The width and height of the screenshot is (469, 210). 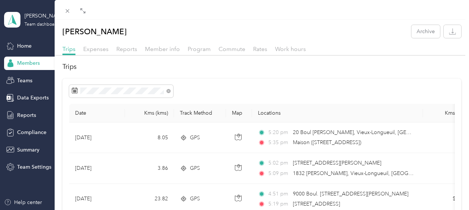 What do you see at coordinates (150, 168) in the screenshot?
I see `td: 3.86` at bounding box center [150, 168].